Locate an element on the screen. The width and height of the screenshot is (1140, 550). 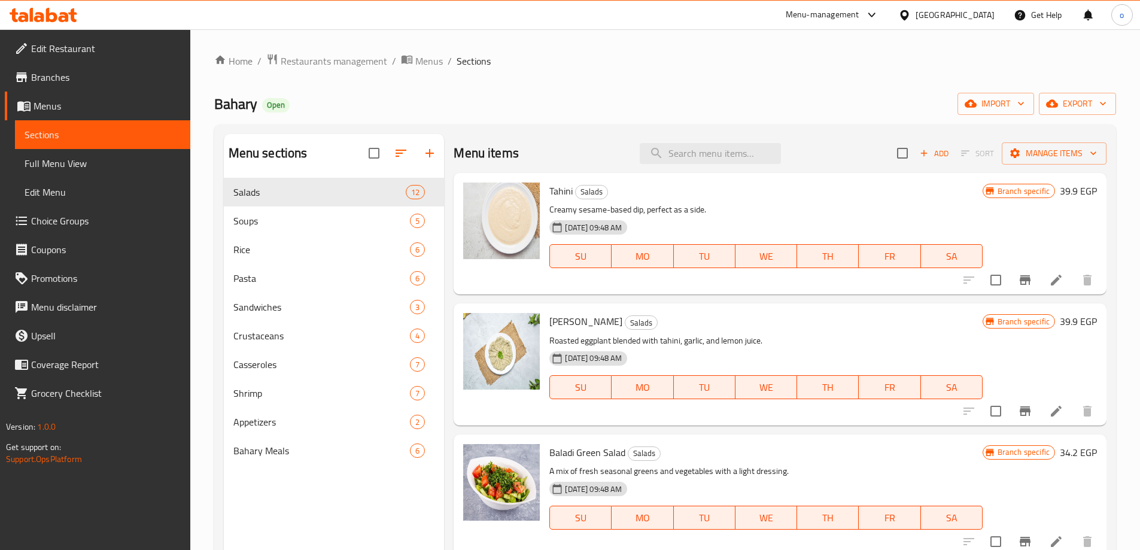
span: Tahini is located at coordinates (561, 191).